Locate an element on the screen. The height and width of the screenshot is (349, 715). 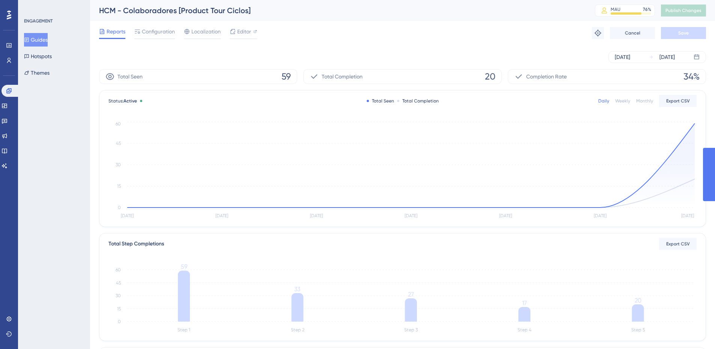
div: Total Step Completions is located at coordinates (136, 244).